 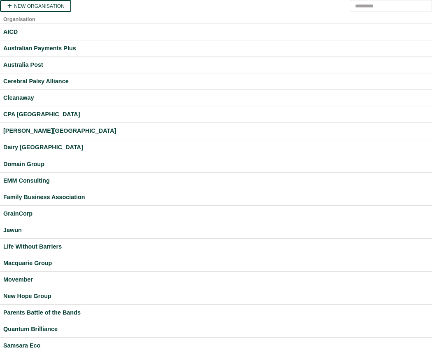 What do you see at coordinates (216, 48) in the screenshot?
I see `div: Australian Payments Plus` at bounding box center [216, 48].